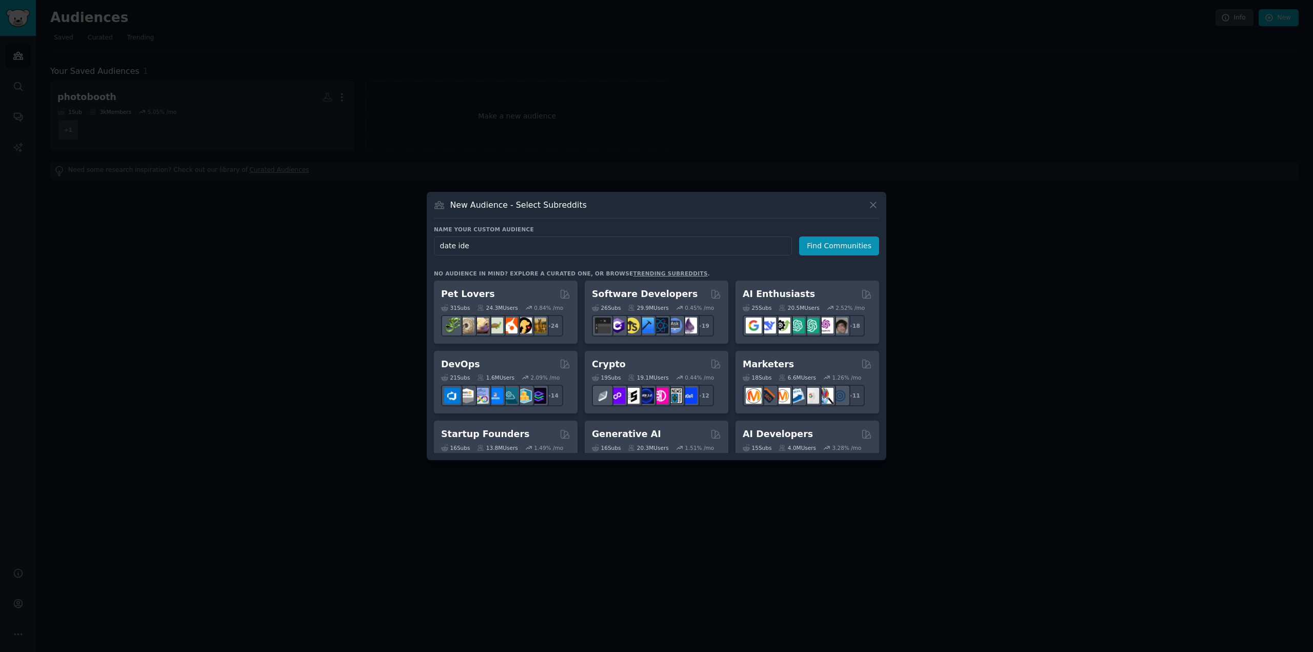 This screenshot has height=652, width=1313. What do you see at coordinates (847, 448) in the screenshot?
I see `div: 3.28 % /mo` at bounding box center [847, 448].